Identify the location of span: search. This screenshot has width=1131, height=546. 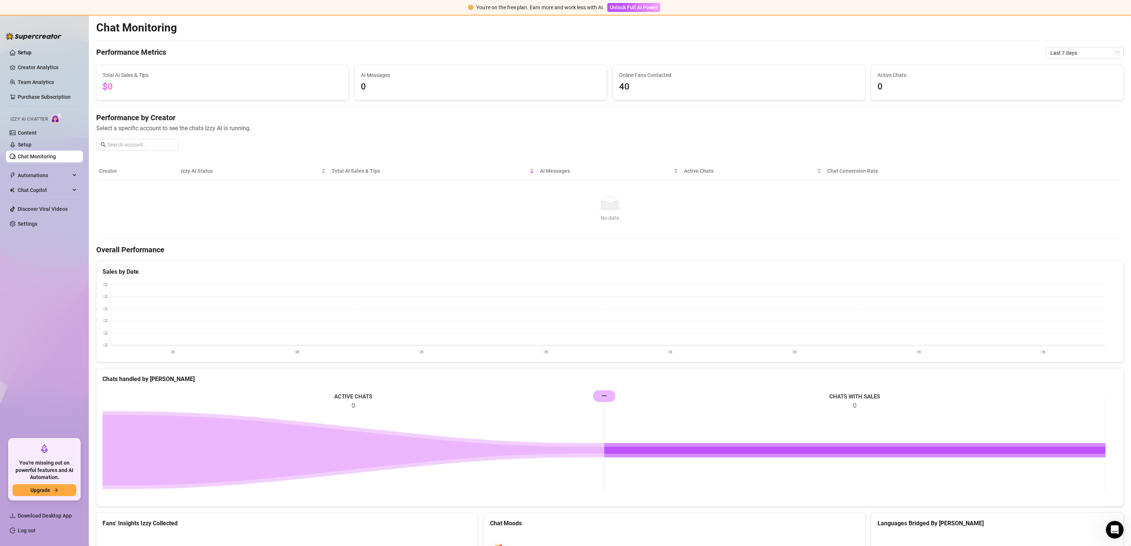
(103, 145).